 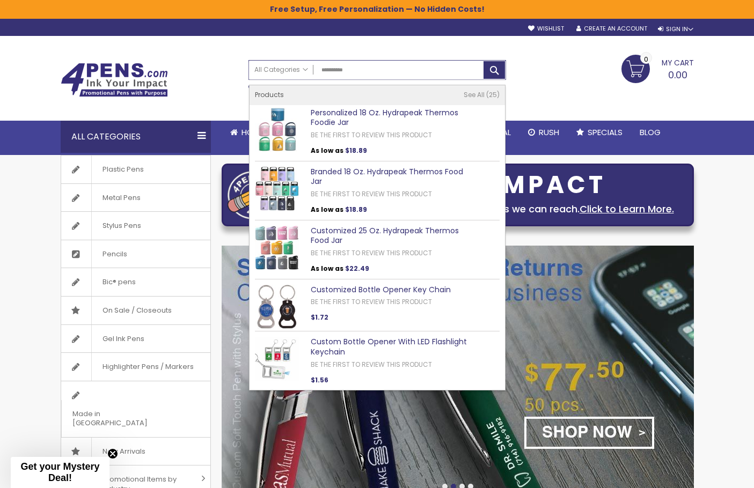 What do you see at coordinates (247, 133) in the screenshot?
I see `a: Home` at bounding box center [247, 133].